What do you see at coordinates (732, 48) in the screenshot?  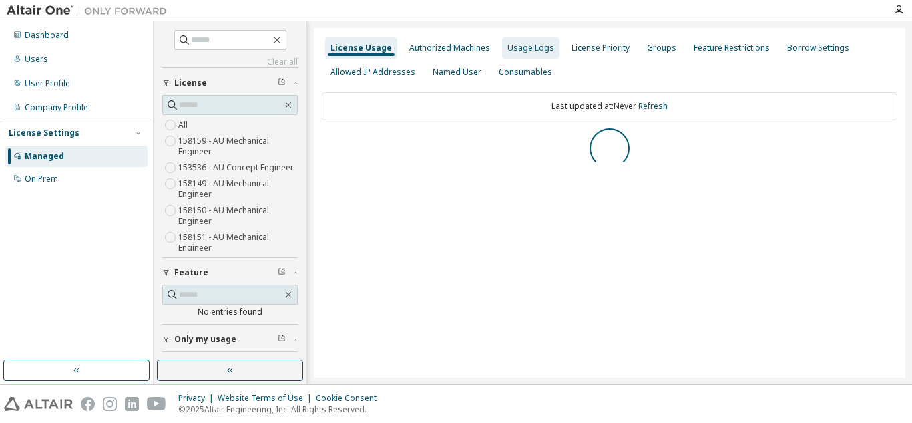 I see `div: Feature Restrictions` at bounding box center [732, 48].